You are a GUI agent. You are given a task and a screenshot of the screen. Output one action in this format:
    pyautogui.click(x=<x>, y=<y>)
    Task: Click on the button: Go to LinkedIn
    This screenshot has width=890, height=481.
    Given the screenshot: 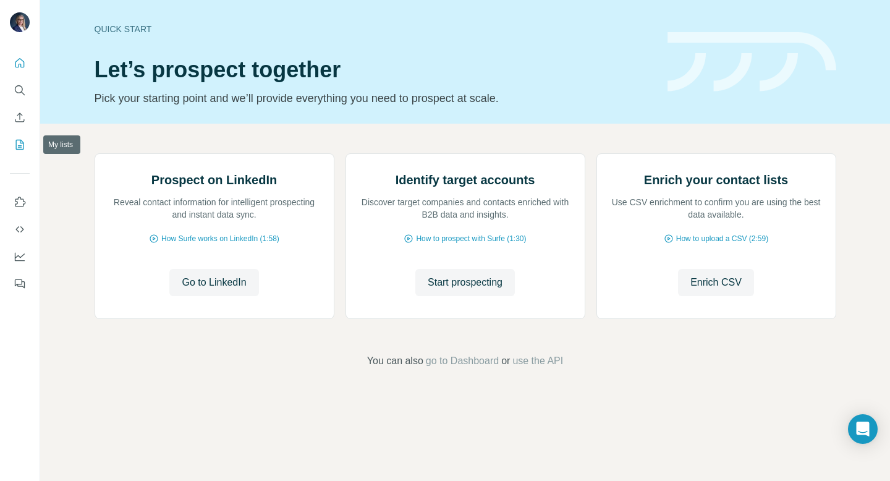 What is the action you would take?
    pyautogui.click(x=214, y=283)
    